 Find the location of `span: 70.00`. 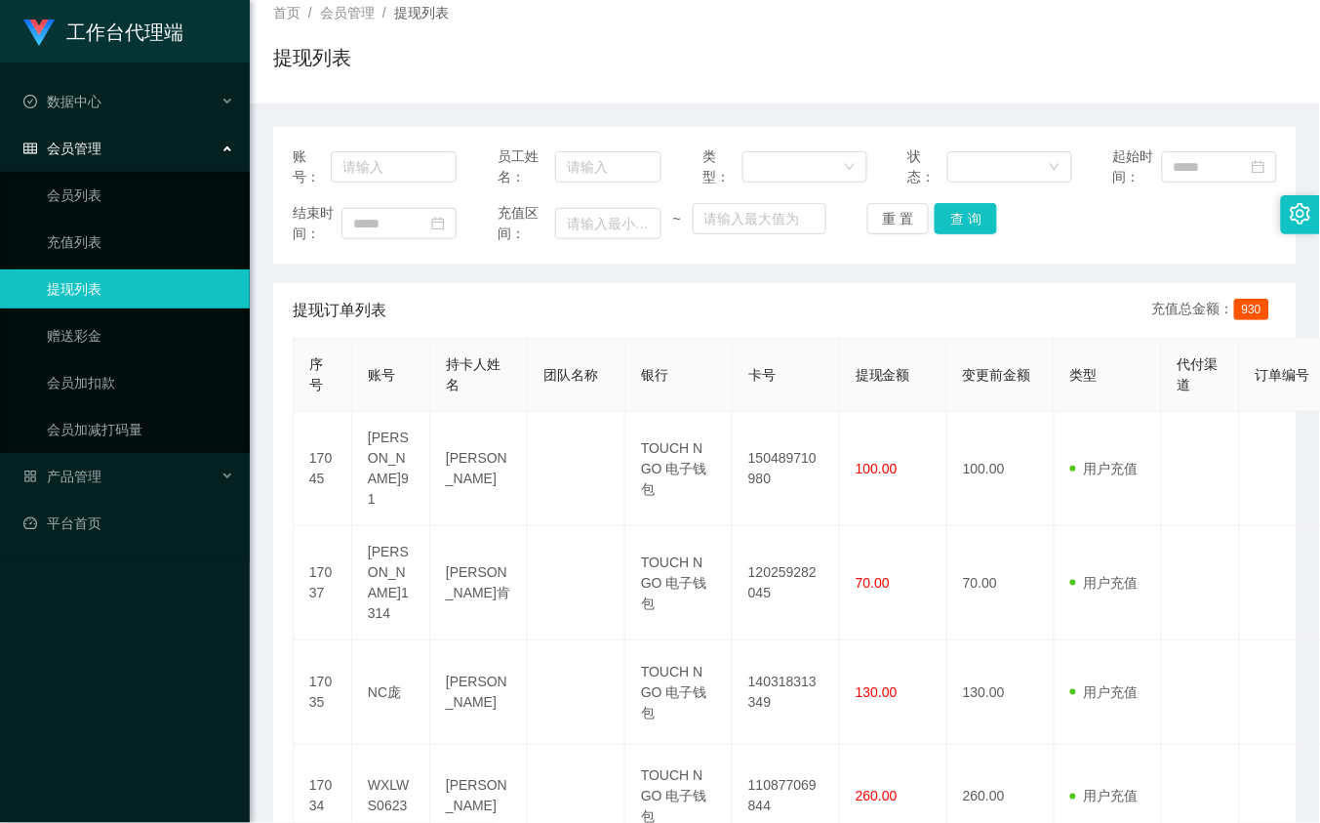

span: 70.00 is located at coordinates (872, 583).